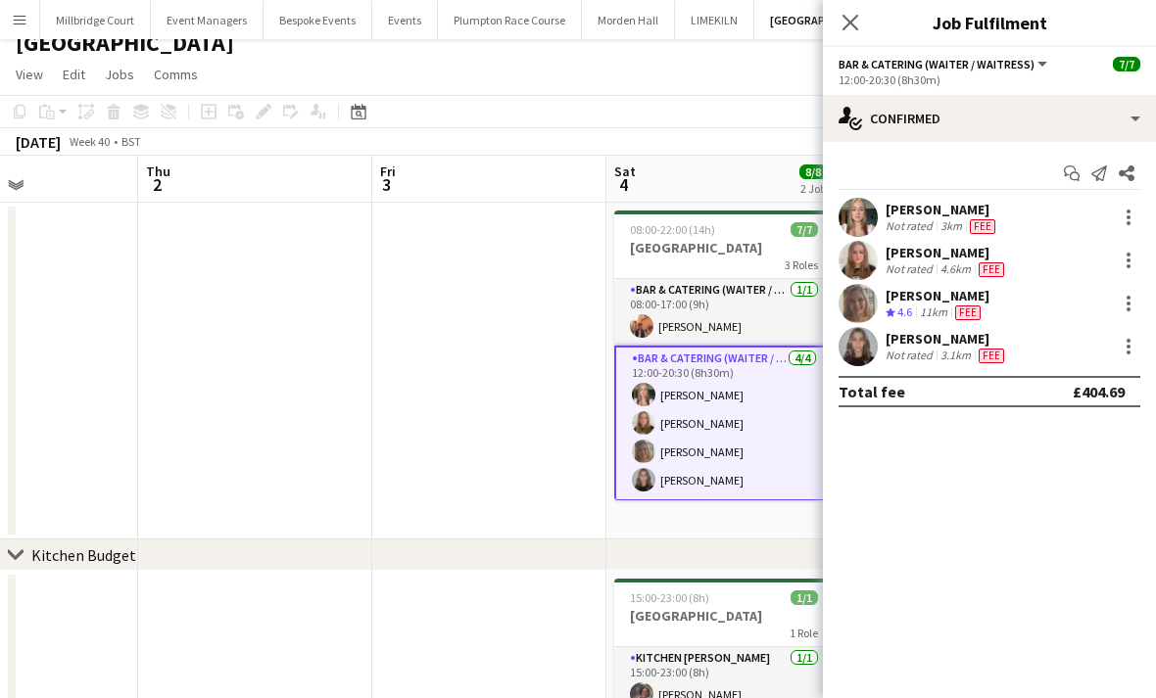 The image size is (1156, 698). What do you see at coordinates (951, 226) in the screenshot?
I see `div: 3km` at bounding box center [951, 226].